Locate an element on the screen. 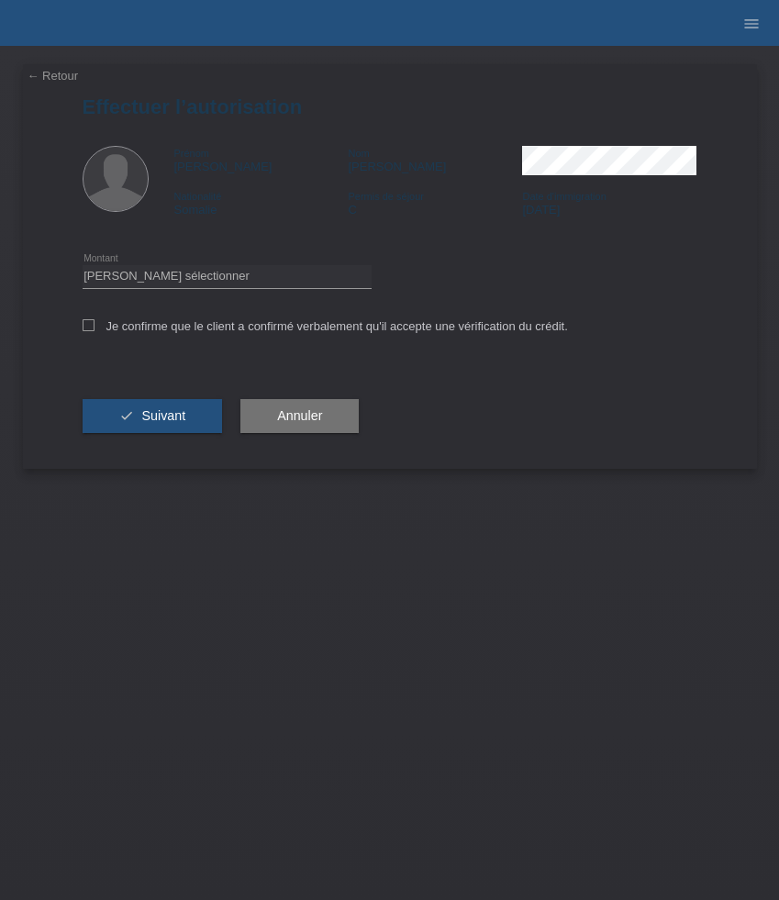 This screenshot has width=779, height=900. span: Permis de séjour is located at coordinates (385, 196).